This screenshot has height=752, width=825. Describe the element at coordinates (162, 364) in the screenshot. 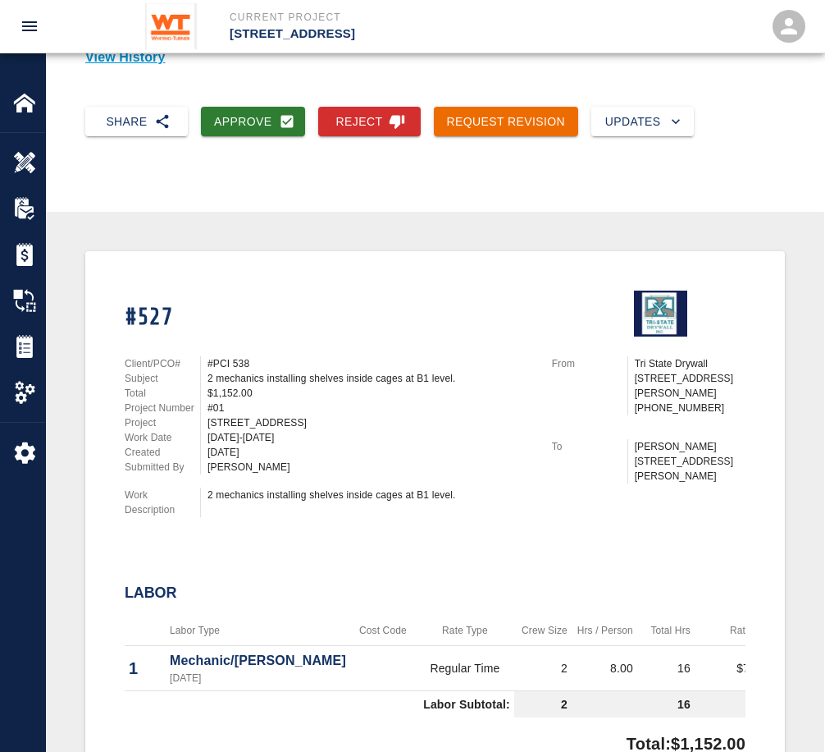

I see `p: Client/PCO#` at that location.